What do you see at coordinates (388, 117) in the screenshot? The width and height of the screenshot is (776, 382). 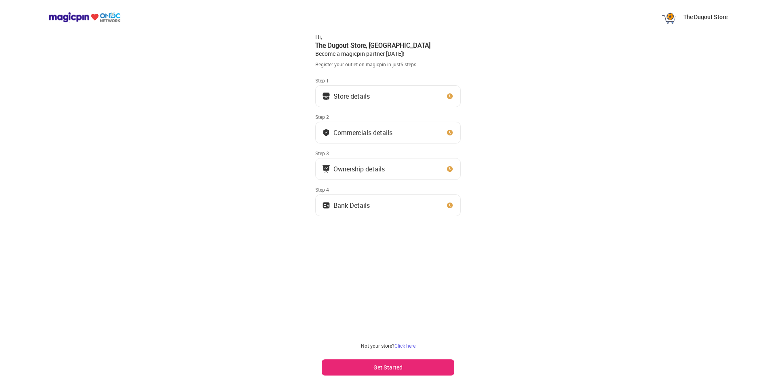 I see `div: Step 2` at bounding box center [388, 117].